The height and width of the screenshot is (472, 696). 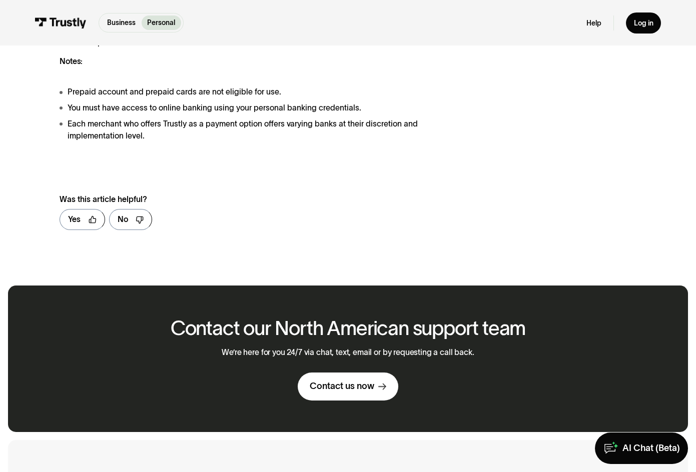 I want to click on a: Log in, so click(x=643, y=23).